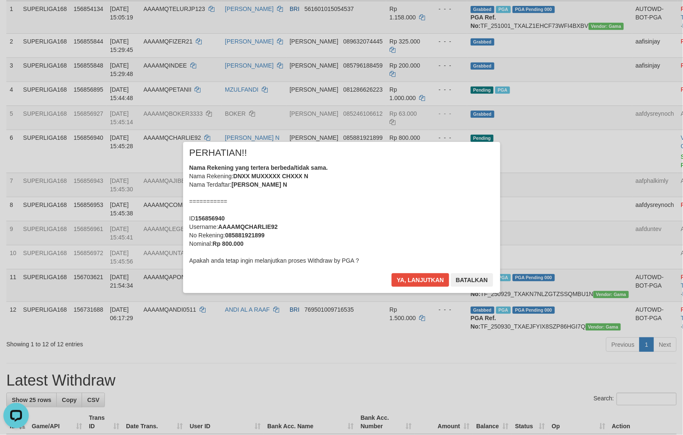 The width and height of the screenshot is (683, 435). What do you see at coordinates (210, 218) in the screenshot?
I see `b: 156856940` at bounding box center [210, 218].